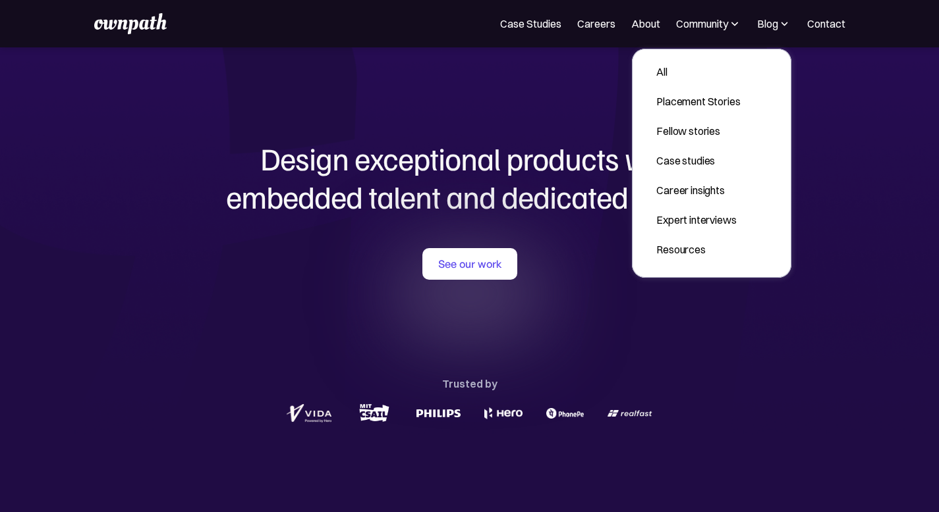 Image resolution: width=939 pixels, height=512 pixels. Describe the element at coordinates (530, 24) in the screenshot. I see `a: Case Studies` at that location.